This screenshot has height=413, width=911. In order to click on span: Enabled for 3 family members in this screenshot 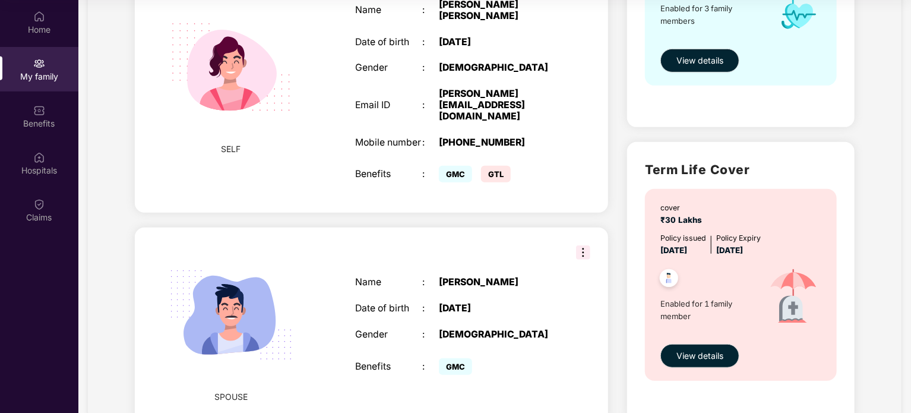, I will do `click(708, 14)`.